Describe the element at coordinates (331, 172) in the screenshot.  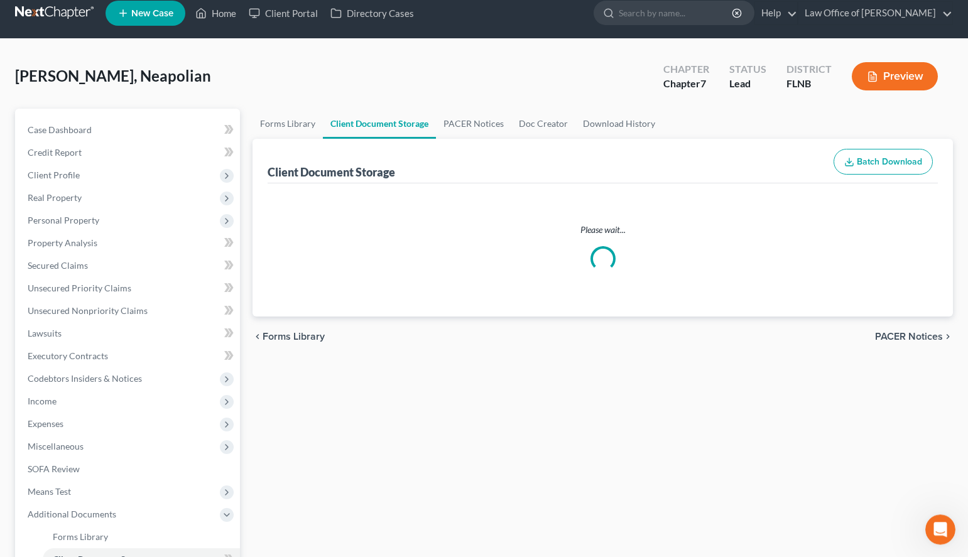
I see `div: Client Document Storage` at that location.